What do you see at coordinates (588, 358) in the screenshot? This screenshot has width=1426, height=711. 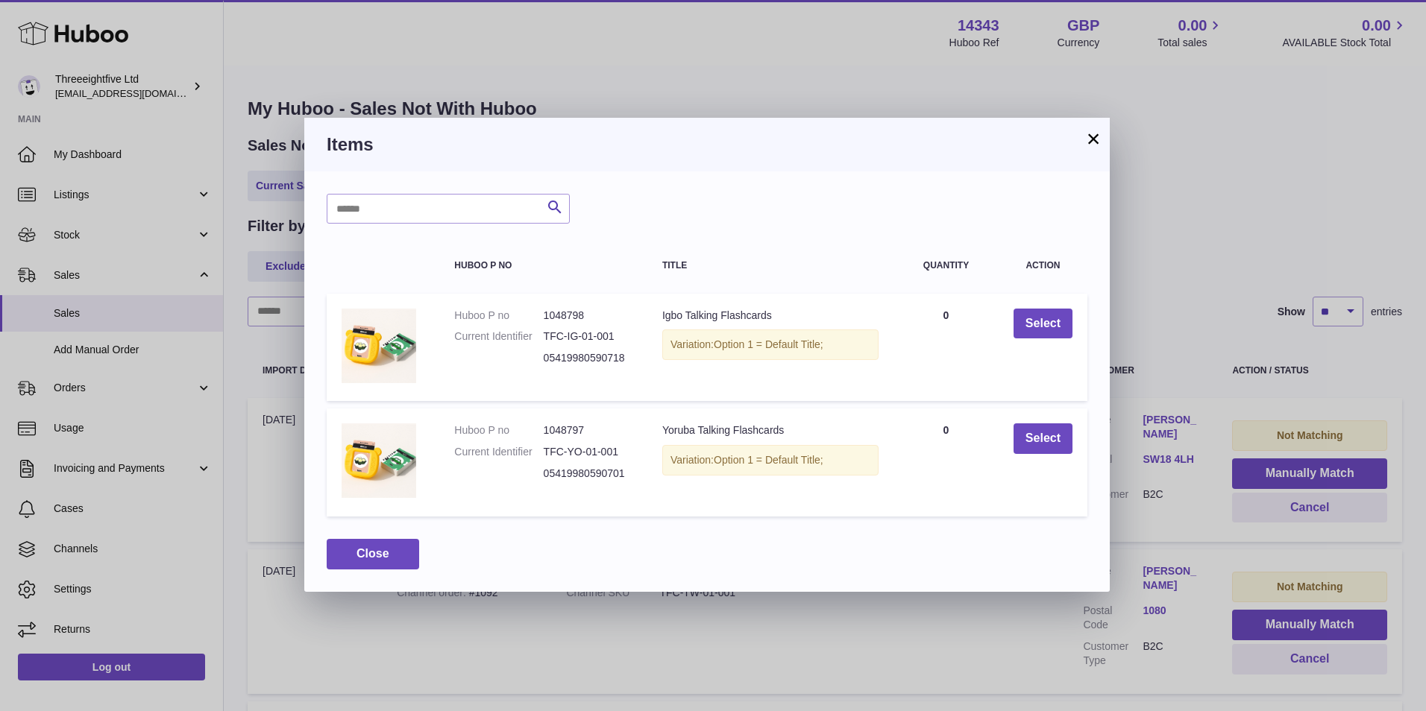 I see `dd: 05419980590718` at bounding box center [588, 358].